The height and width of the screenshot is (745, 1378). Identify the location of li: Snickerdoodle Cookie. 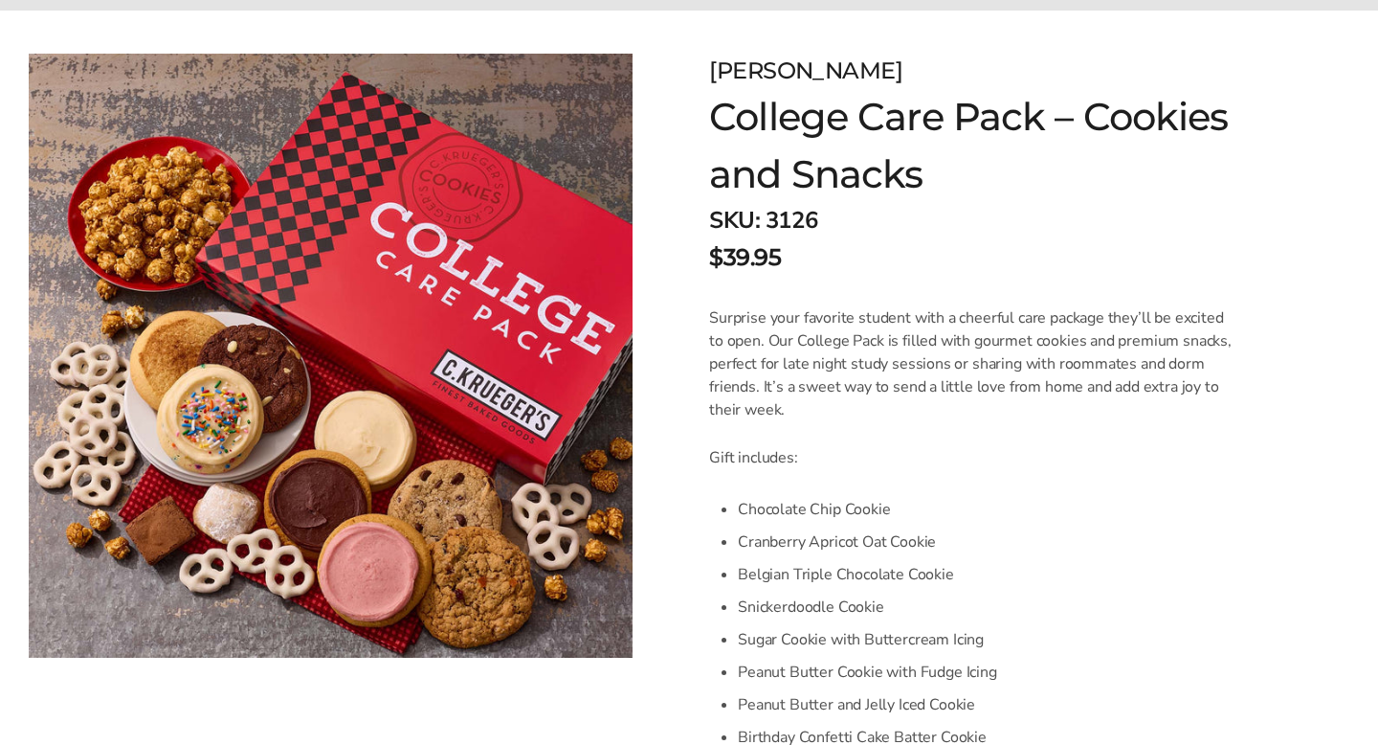
(985, 607).